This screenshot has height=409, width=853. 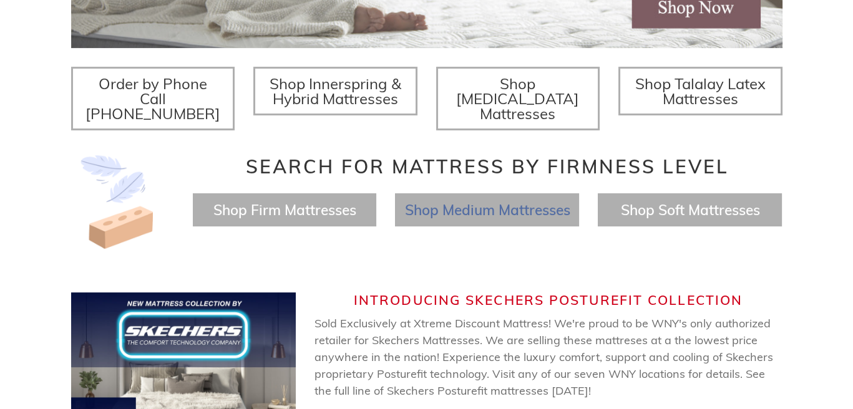 I want to click on a: Shop Soft Mattresses, so click(x=690, y=210).